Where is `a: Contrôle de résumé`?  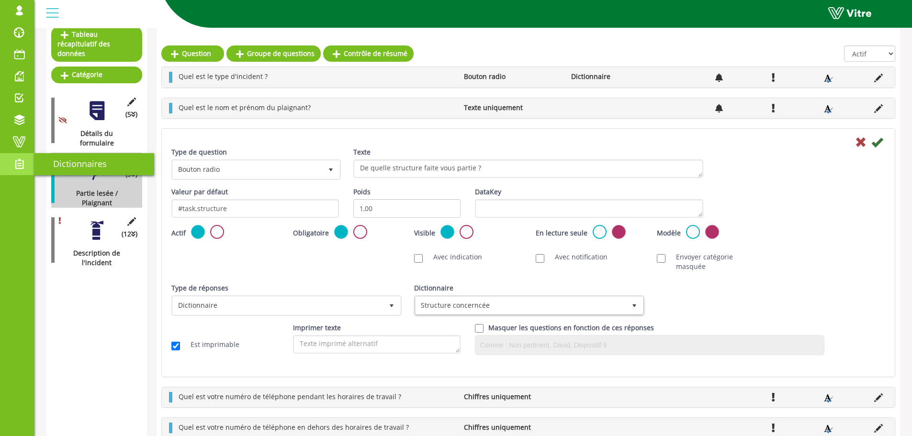
a: Contrôle de résumé is located at coordinates (368, 54).